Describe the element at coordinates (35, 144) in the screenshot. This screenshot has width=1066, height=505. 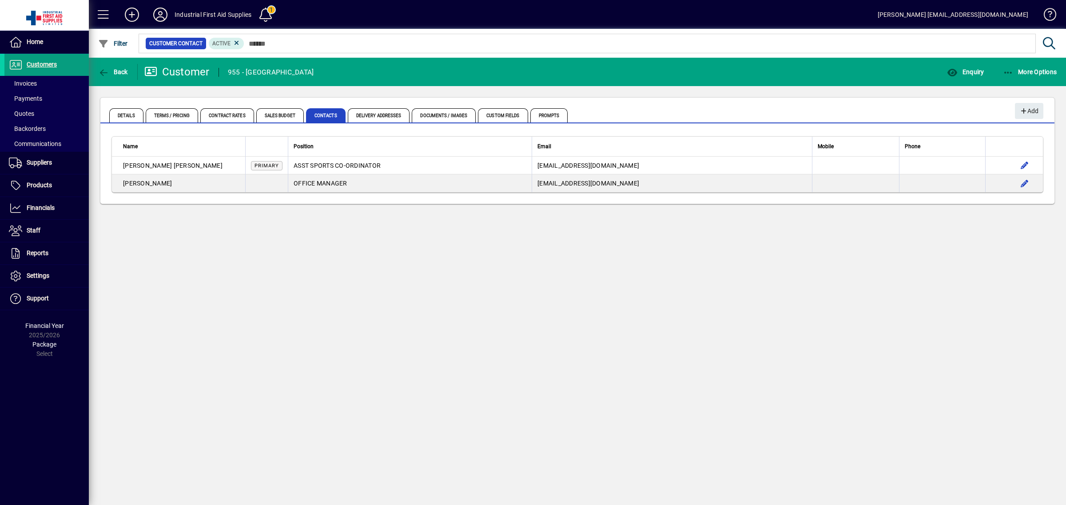
I see `span: Communications` at that location.